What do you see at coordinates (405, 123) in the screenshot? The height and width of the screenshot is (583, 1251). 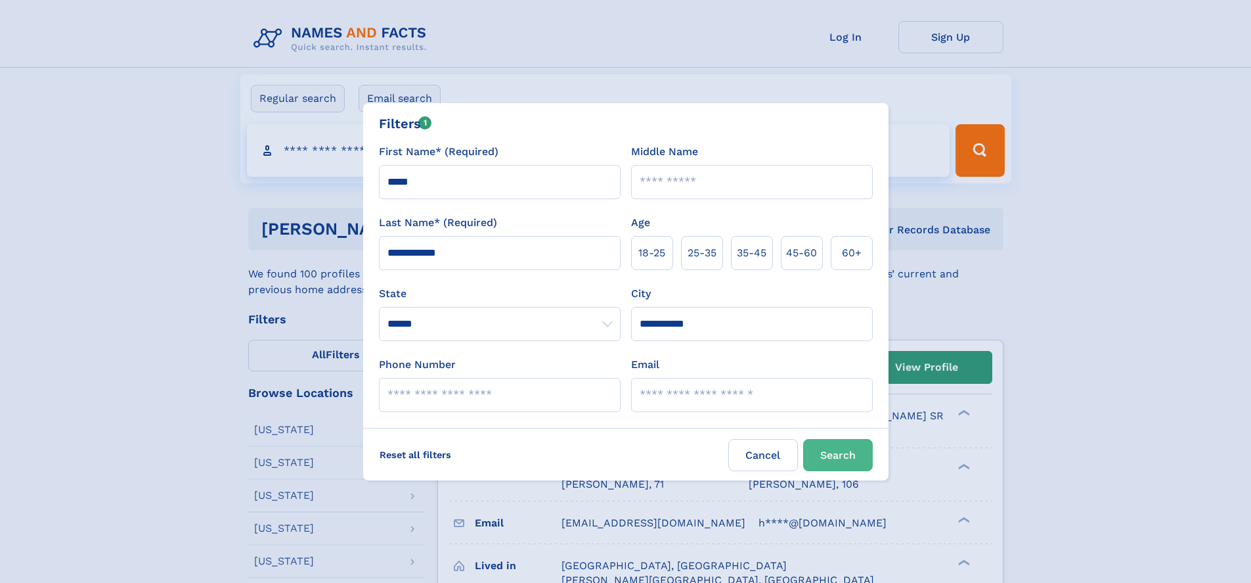 I see `div: Filters` at bounding box center [405, 123].